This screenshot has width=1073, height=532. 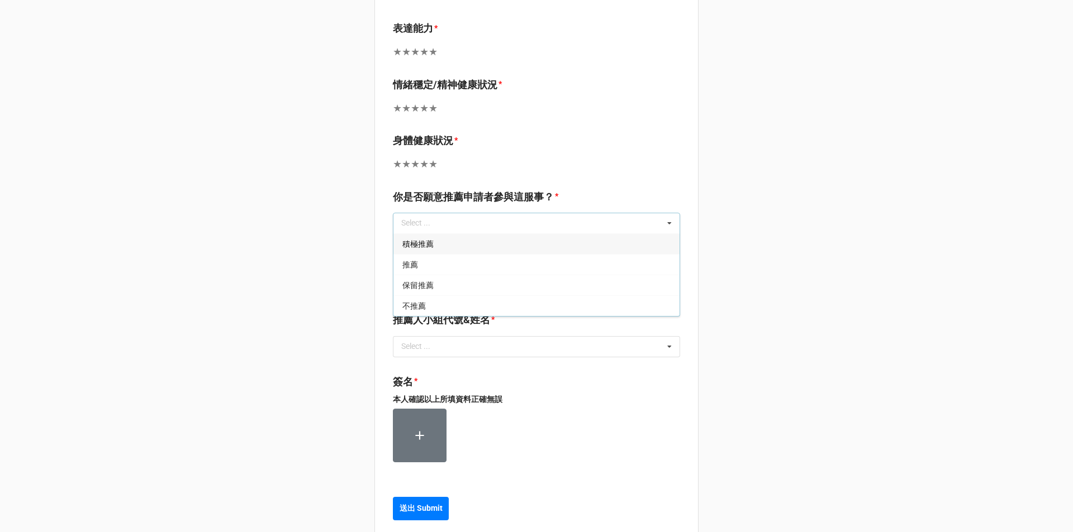 What do you see at coordinates (413, 28) in the screenshot?
I see `label: 表達能力` at bounding box center [413, 28].